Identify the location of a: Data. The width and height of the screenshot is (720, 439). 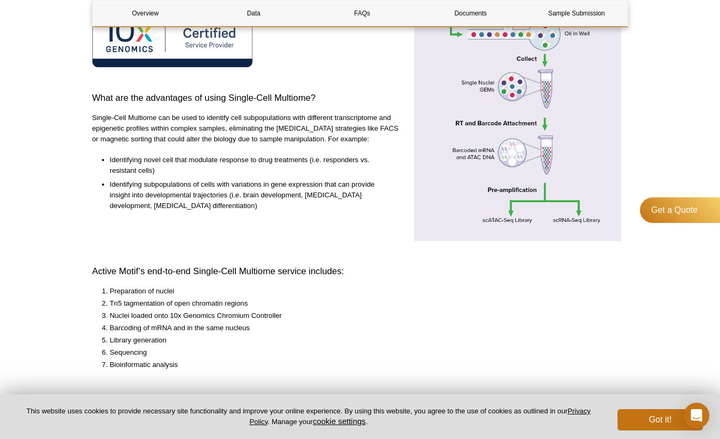
(254, 13).